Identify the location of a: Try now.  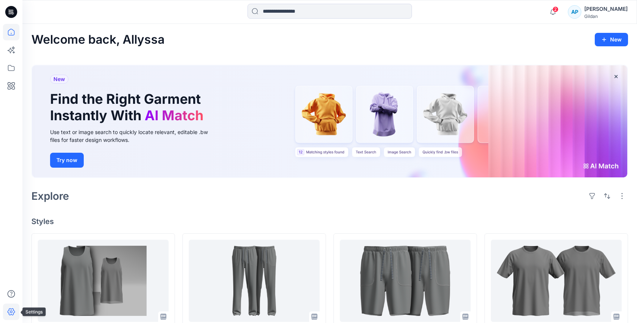
(67, 160).